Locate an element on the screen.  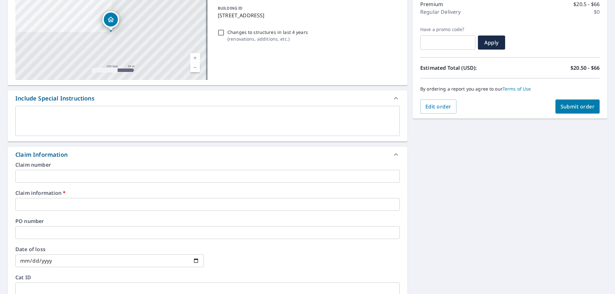
p: BUILDING ID is located at coordinates (230, 8).